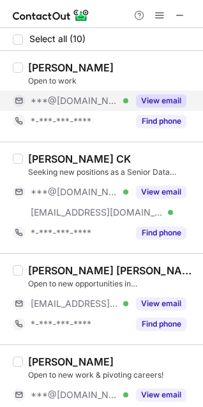 The width and height of the screenshot is (203, 407). Describe the element at coordinates (51, 15) in the screenshot. I see `img: ContactOut v5.3.10` at that location.